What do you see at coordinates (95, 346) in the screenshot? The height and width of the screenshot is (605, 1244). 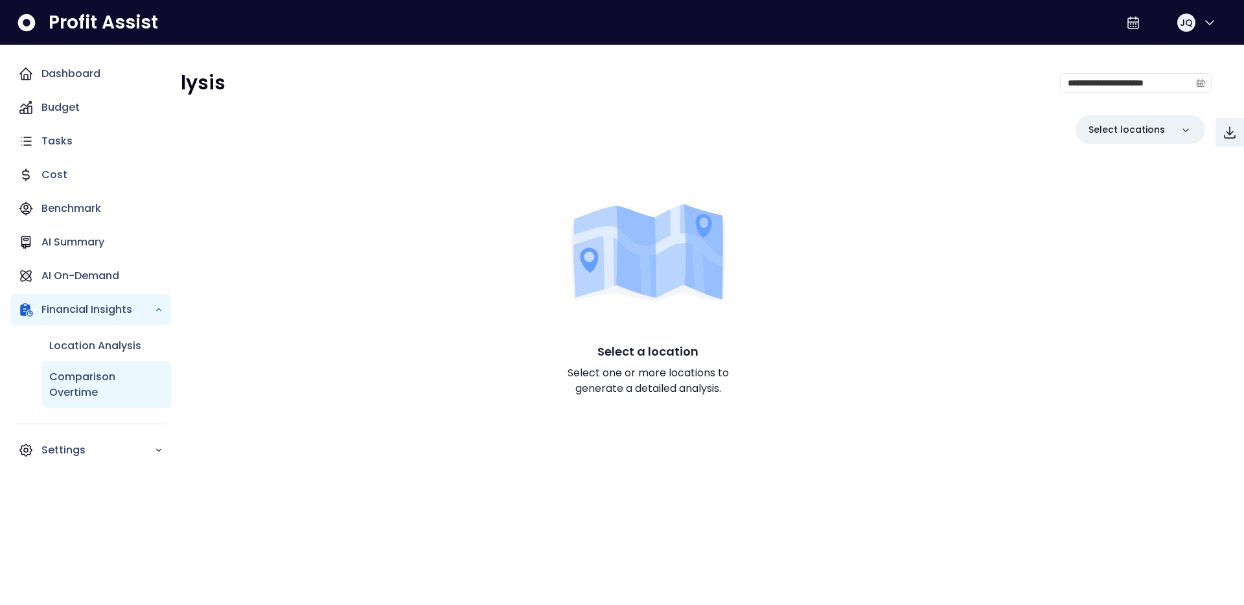 I see `p: Location Analysis` at bounding box center [95, 346].